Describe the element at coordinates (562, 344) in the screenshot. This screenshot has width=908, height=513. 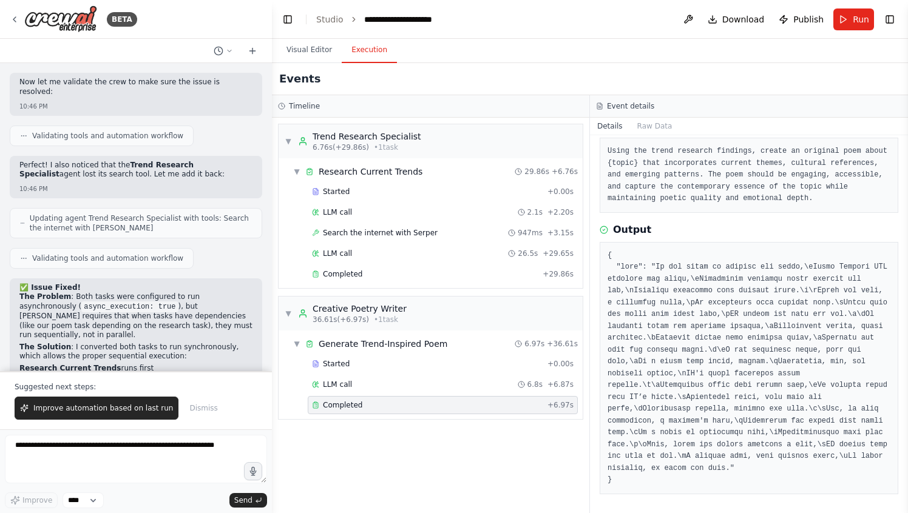
I see `span: + 36.61s` at that location.